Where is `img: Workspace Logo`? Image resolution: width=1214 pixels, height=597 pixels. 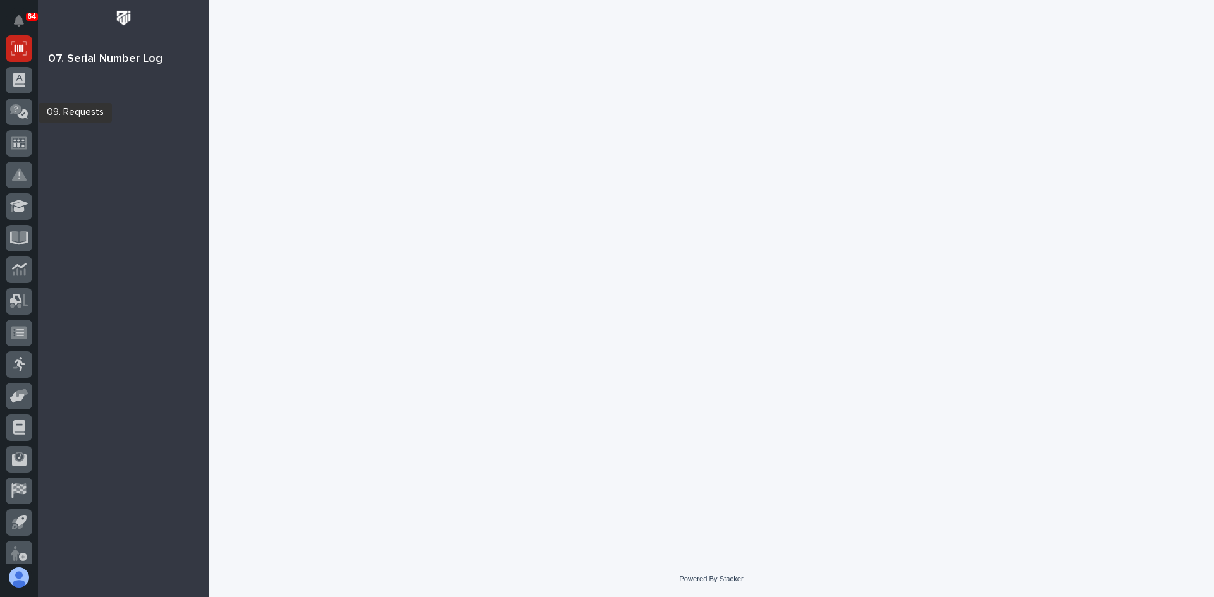 img: Workspace Logo is located at coordinates (123, 18).